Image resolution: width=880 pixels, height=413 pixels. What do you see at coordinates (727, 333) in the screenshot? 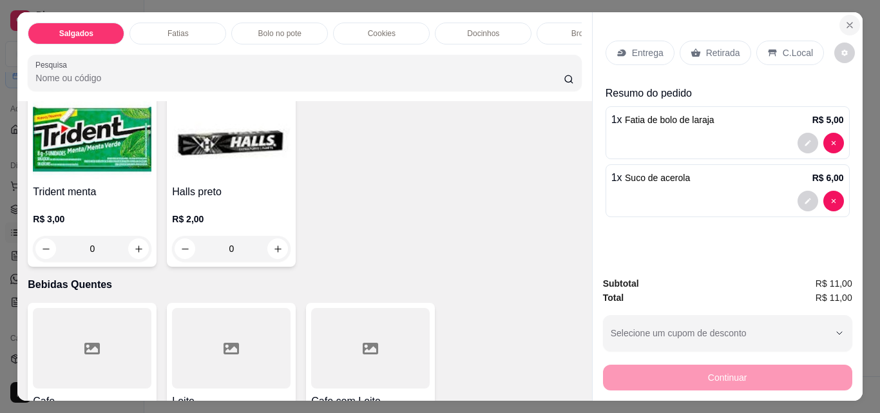
I see `button: Selecione um cupom de desconto` at bounding box center [727, 333].